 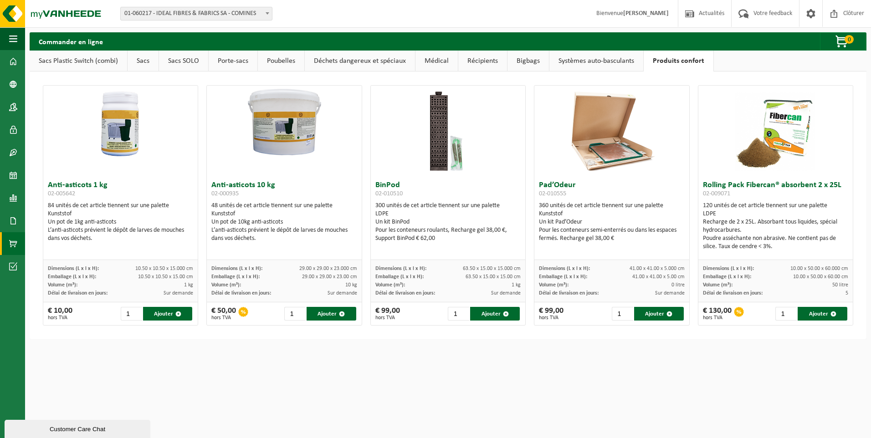 What do you see at coordinates (73, 11) in the screenshot?
I see `div: Customer Care Chat` at bounding box center [73, 11].